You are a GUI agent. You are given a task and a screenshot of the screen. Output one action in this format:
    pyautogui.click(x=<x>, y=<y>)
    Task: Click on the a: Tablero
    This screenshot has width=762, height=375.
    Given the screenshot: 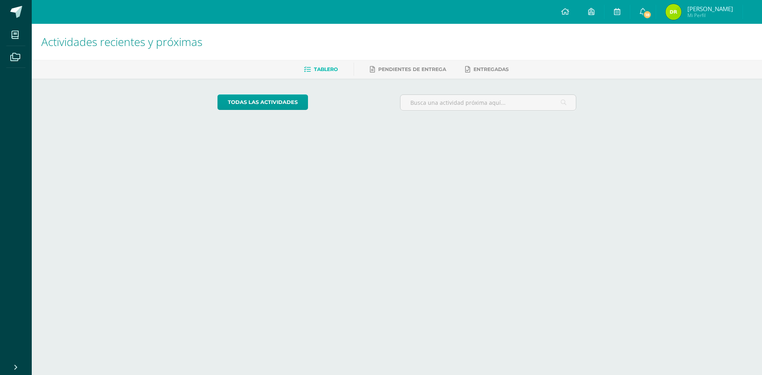 What is the action you would take?
    pyautogui.click(x=321, y=69)
    